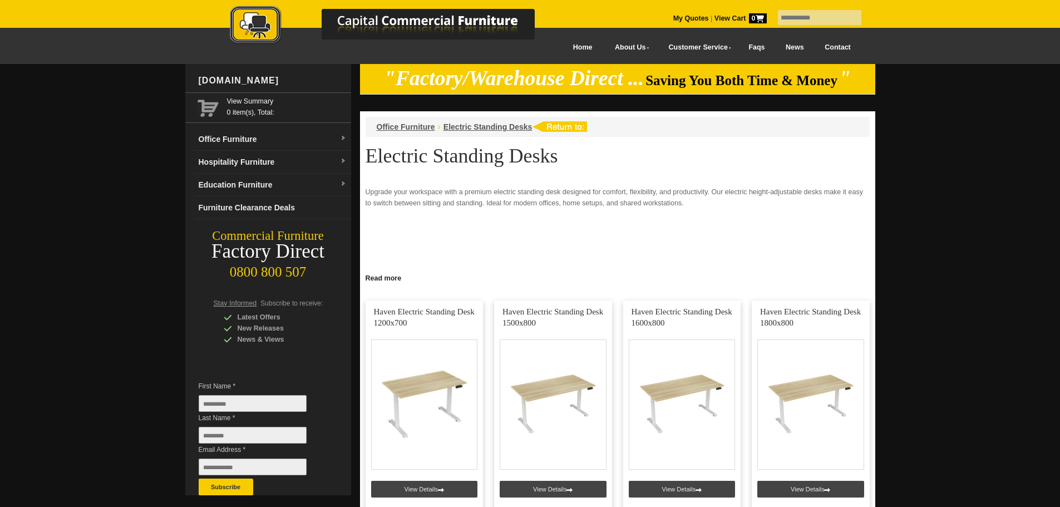 The image size is (1060, 507). Describe the element at coordinates (406, 127) in the screenshot. I see `a: Office Furniture` at that location.